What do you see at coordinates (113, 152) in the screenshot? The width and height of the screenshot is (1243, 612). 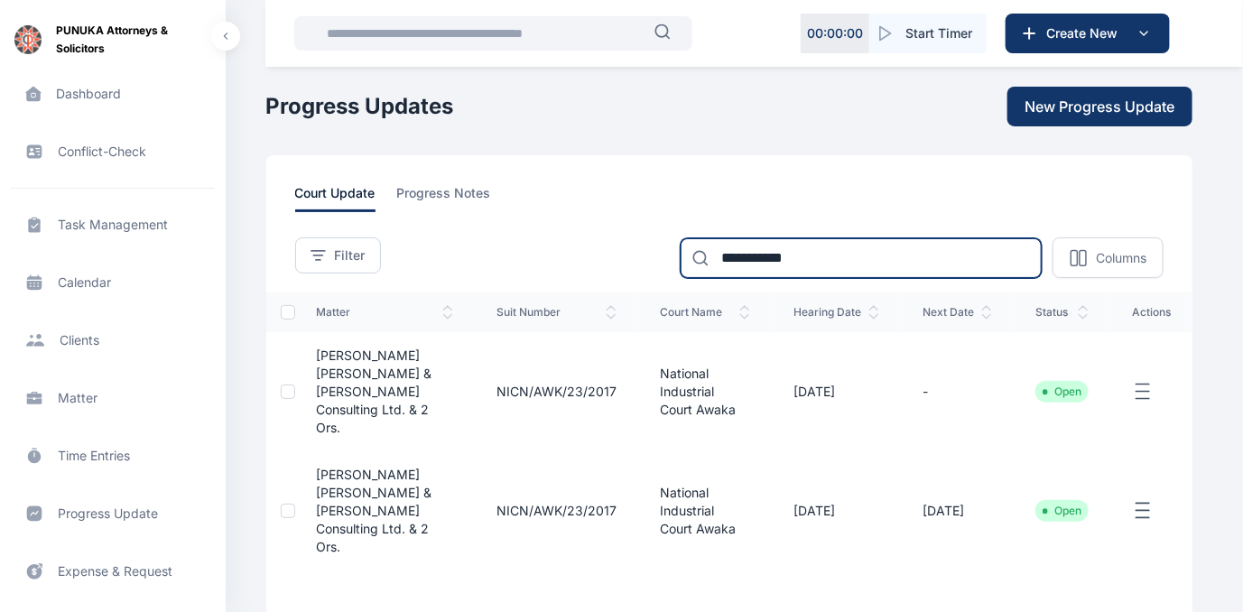 I see `a: conflict-check` at bounding box center [113, 152].